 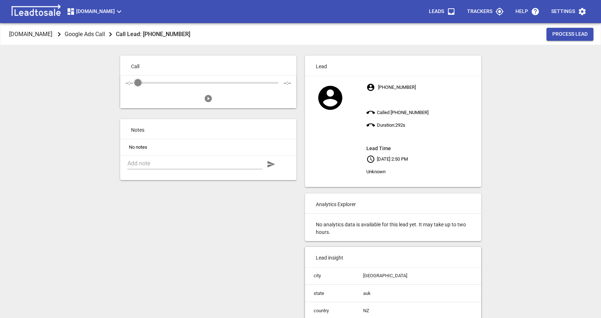 What do you see at coordinates (208, 147) in the screenshot?
I see `li: No notes` at bounding box center [208, 147].